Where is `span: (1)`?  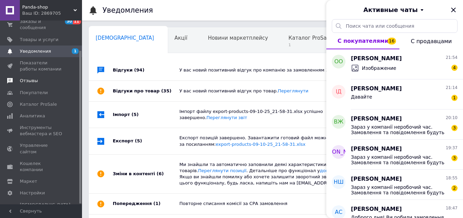
span: (1) is located at coordinates (157, 203).